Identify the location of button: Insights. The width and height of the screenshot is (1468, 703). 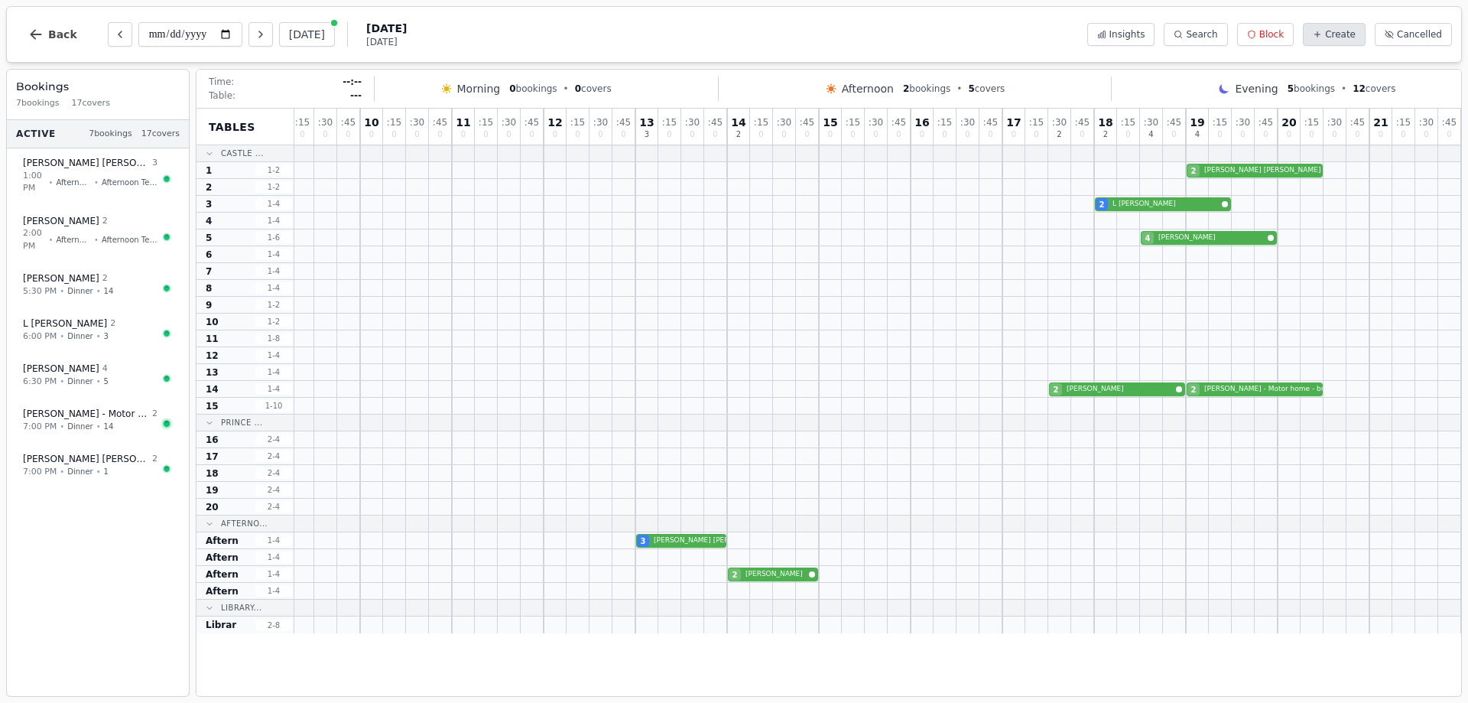
(1121, 34).